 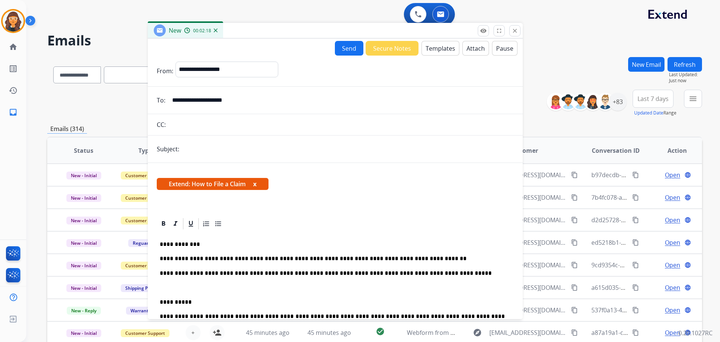 What do you see at coordinates (206, 224) in the screenshot?
I see `div: Ordered List` at bounding box center [206, 224].